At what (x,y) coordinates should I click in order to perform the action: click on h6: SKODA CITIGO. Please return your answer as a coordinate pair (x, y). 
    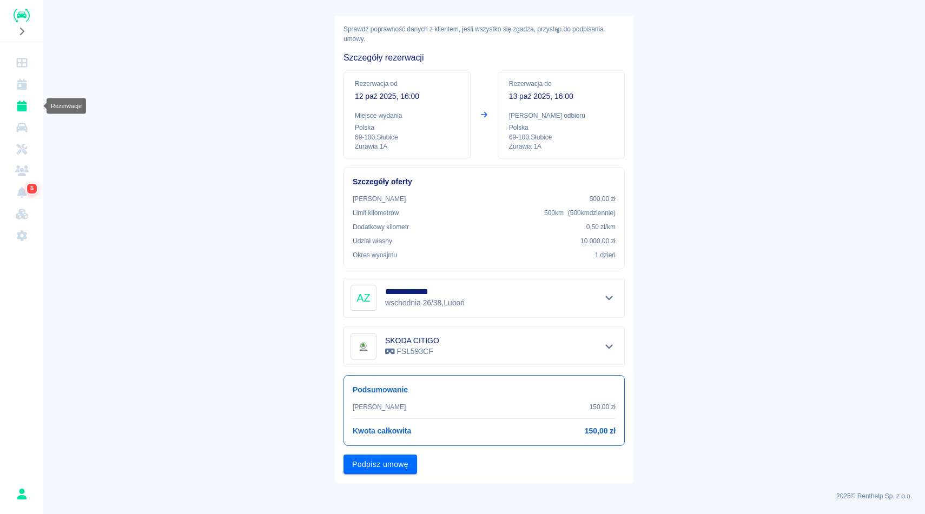
    Looking at the image, I should click on (412, 341).